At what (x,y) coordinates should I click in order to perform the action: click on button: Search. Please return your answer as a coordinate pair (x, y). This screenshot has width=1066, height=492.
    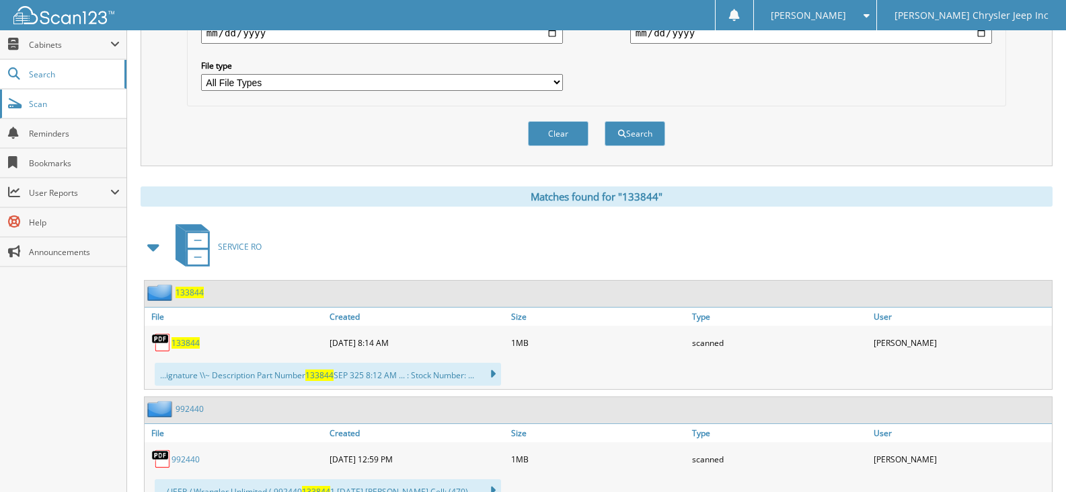
    Looking at the image, I should click on (635, 133).